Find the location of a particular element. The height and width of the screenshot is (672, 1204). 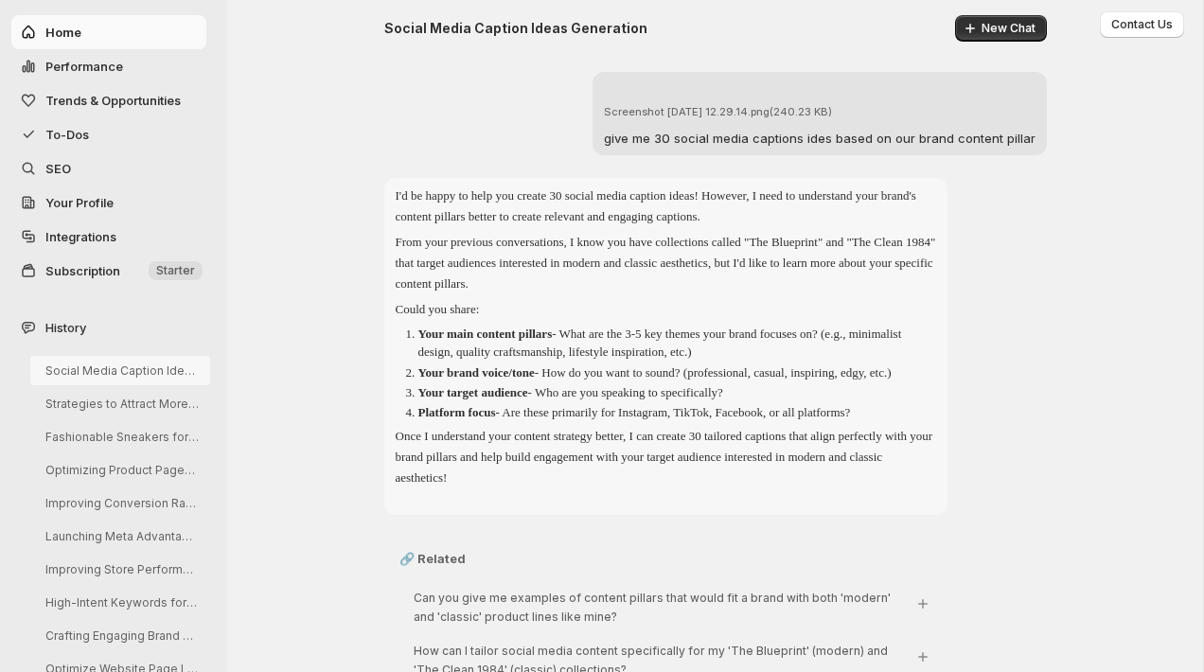

span: Starter is located at coordinates (175, 271).